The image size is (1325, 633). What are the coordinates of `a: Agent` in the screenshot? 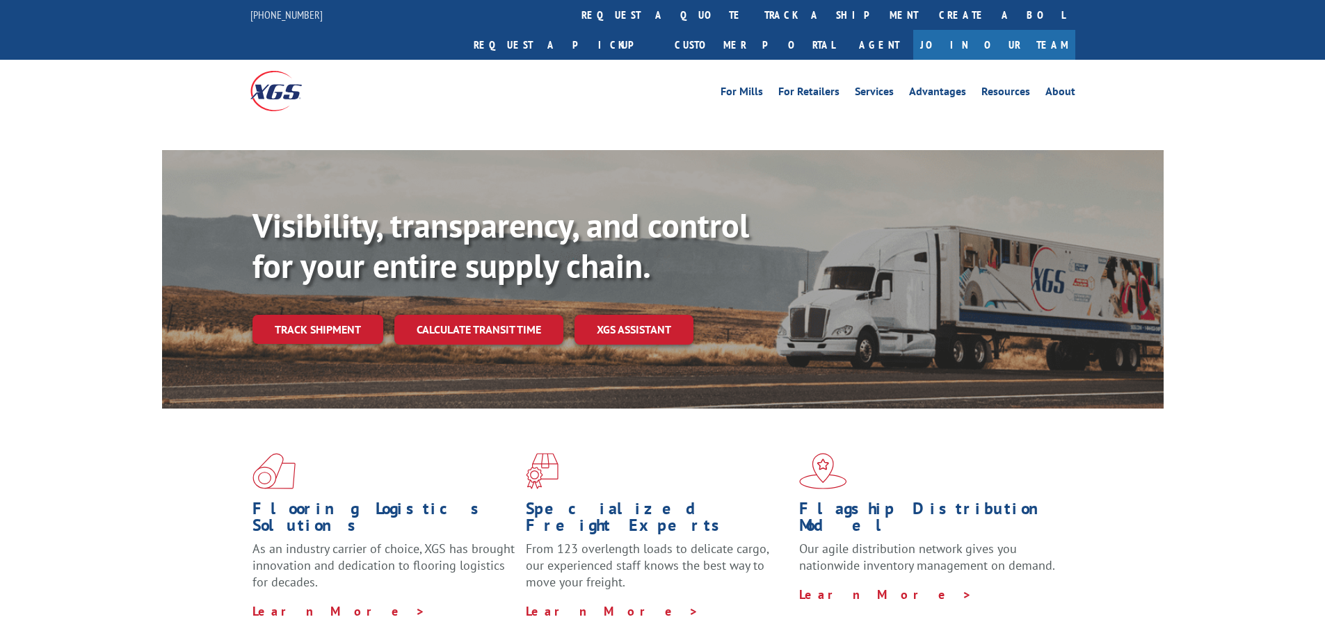 It's located at (879, 45).